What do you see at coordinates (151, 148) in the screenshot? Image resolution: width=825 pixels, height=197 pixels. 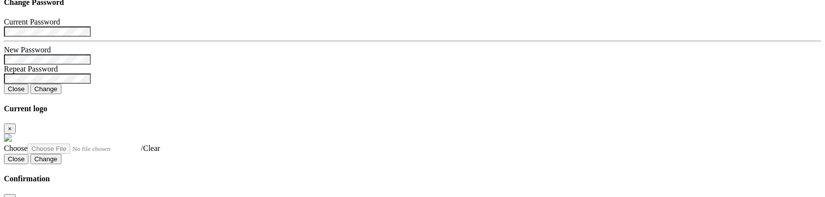 I see `a: Clear` at bounding box center [151, 148].